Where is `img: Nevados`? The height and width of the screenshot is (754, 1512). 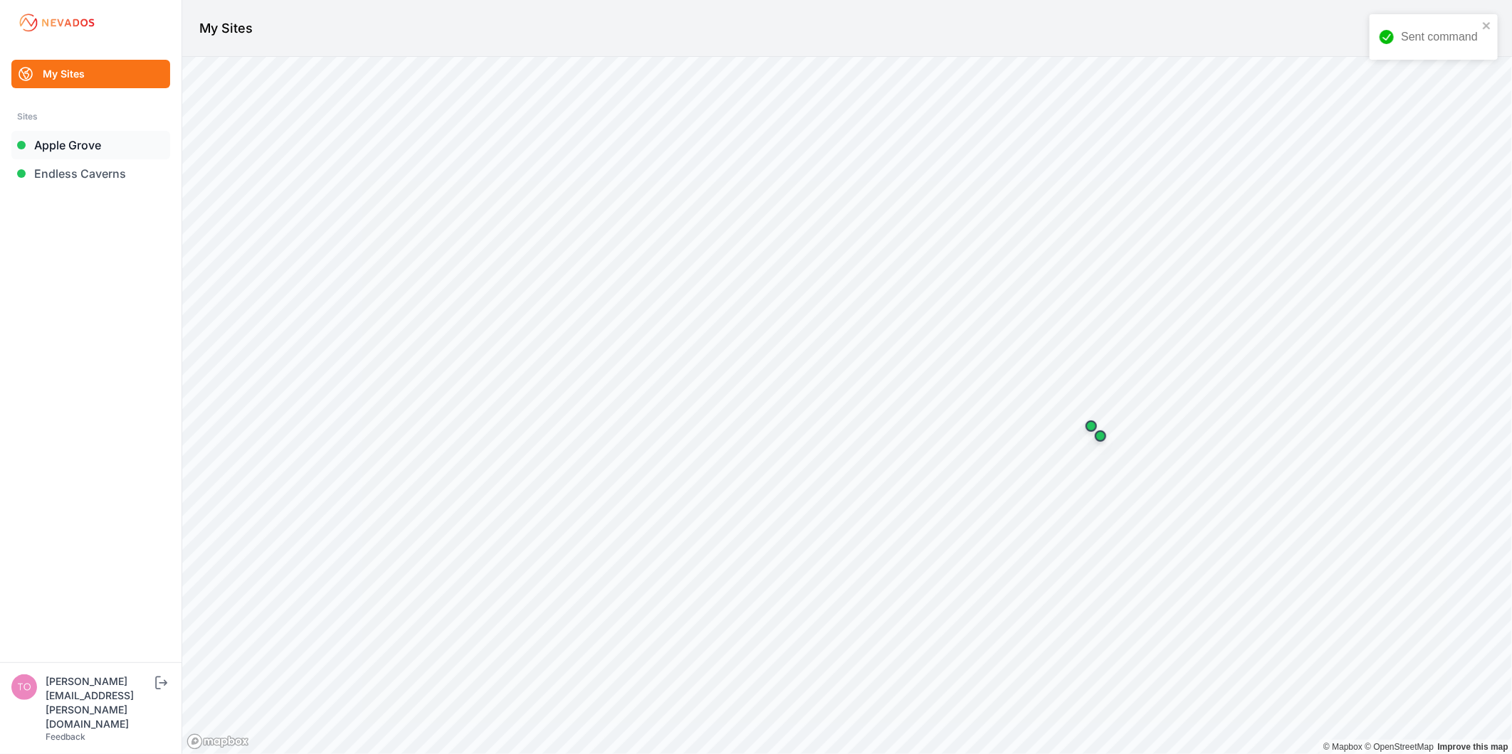
img: Nevados is located at coordinates (57, 23).